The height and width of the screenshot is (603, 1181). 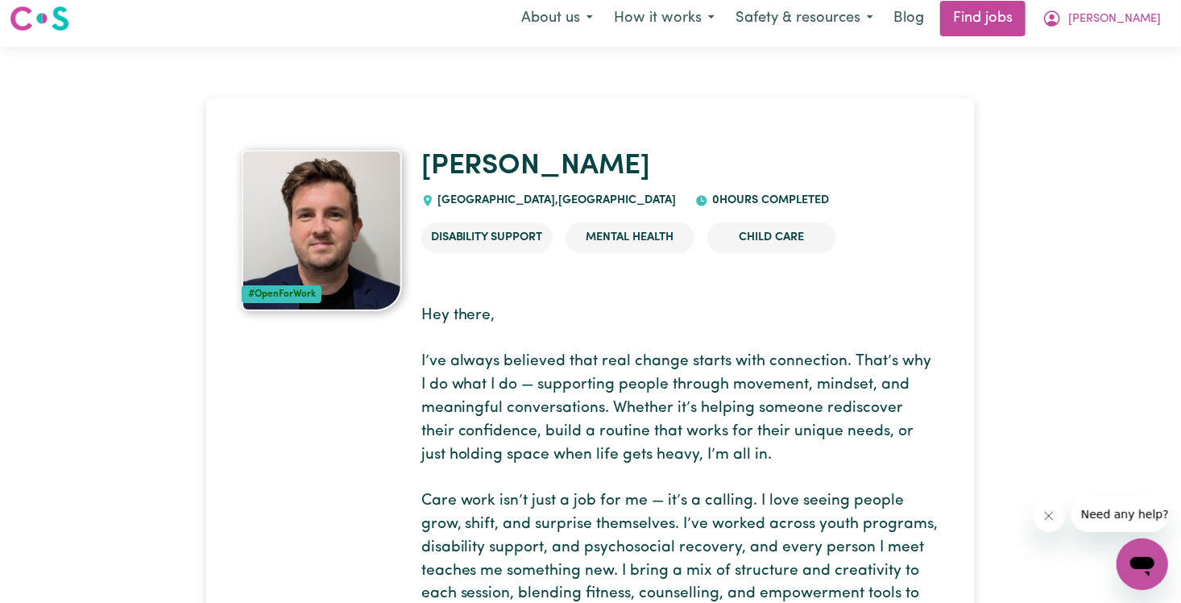 I want to click on img: Alex, so click(x=321, y=230).